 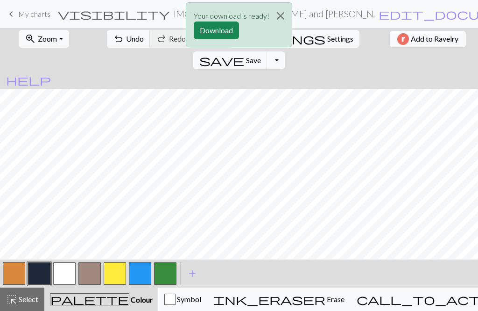 What do you see at coordinates (335, 298) in the screenshot?
I see `span: Erase` at bounding box center [335, 298].